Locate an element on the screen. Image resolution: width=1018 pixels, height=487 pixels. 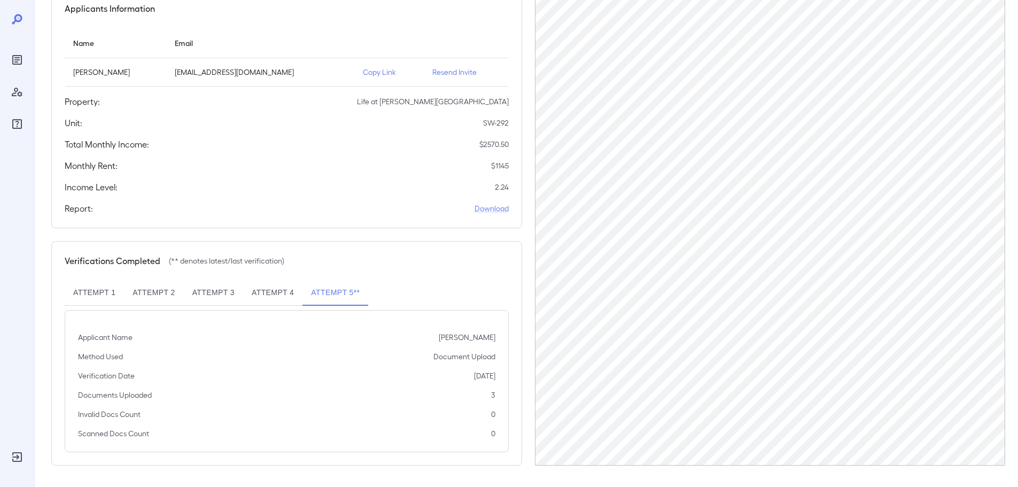
h5: Total Monthly Income: is located at coordinates (107, 144).